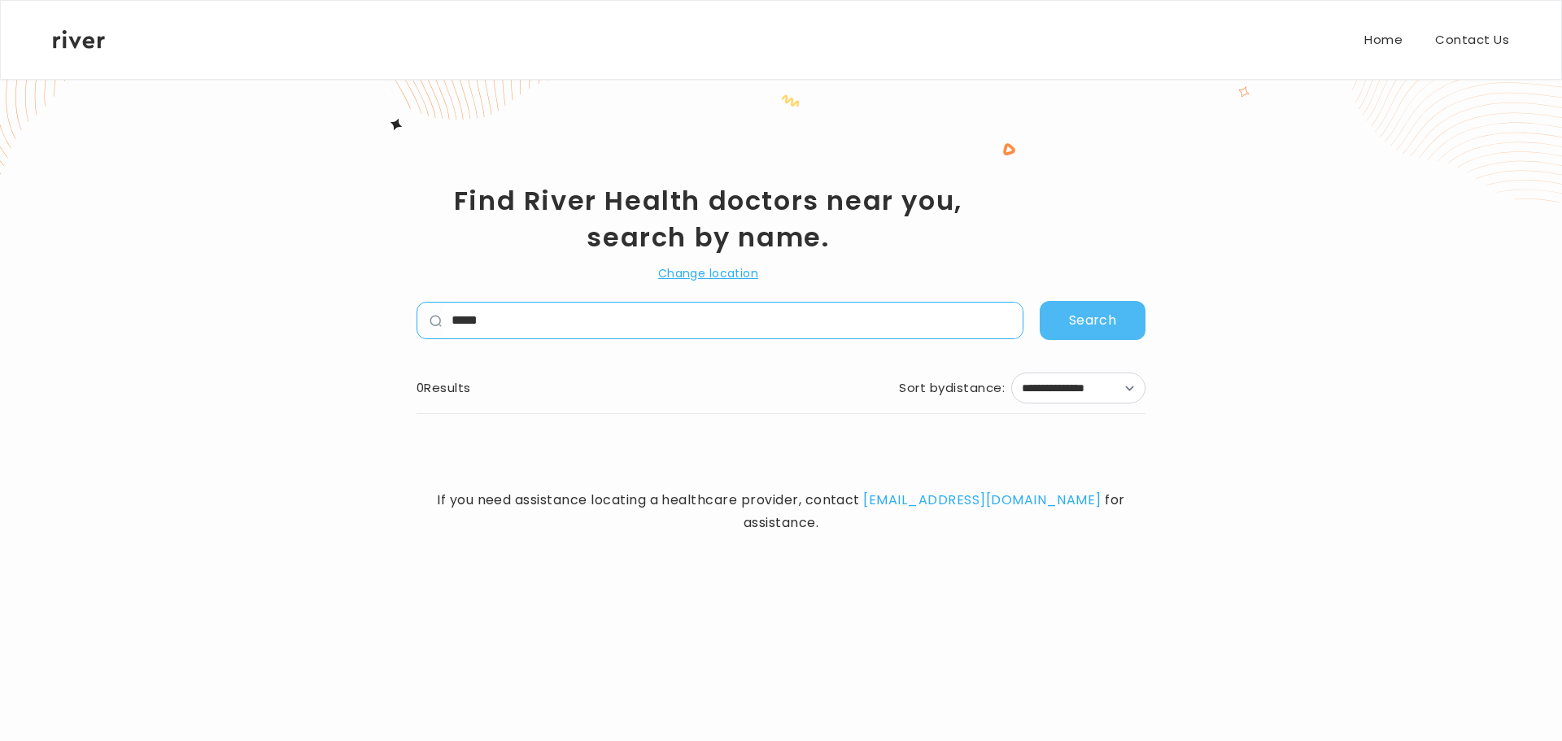  I want to click on button: Change location, so click(708, 273).